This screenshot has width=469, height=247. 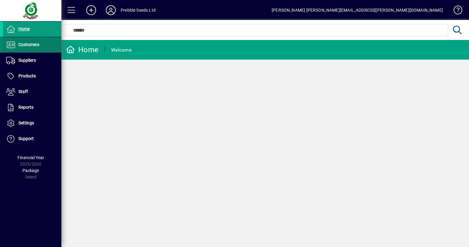 I want to click on span: Staff, so click(x=23, y=91).